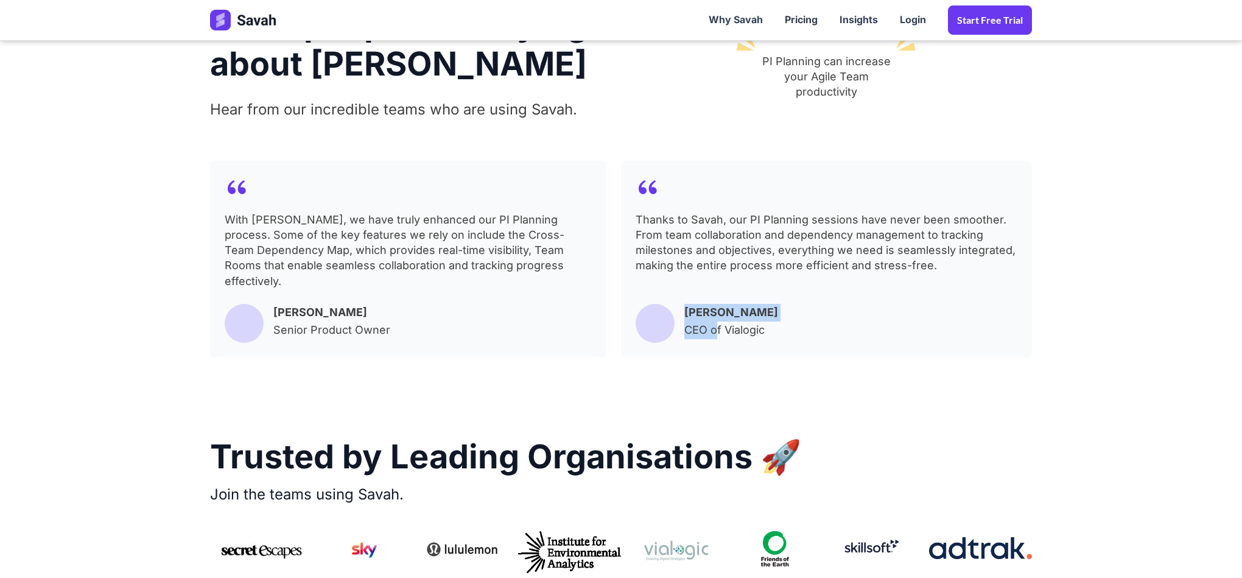 This screenshot has width=1242, height=578. What do you see at coordinates (307, 494) in the screenshot?
I see `div: Join the teams using Savah.` at bounding box center [307, 494].